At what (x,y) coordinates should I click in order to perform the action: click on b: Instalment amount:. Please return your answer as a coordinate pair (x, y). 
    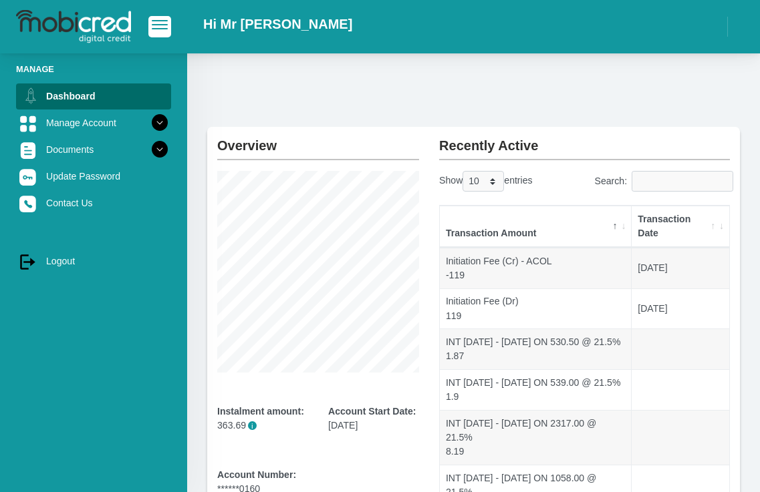
    Looking at the image, I should click on (261, 412).